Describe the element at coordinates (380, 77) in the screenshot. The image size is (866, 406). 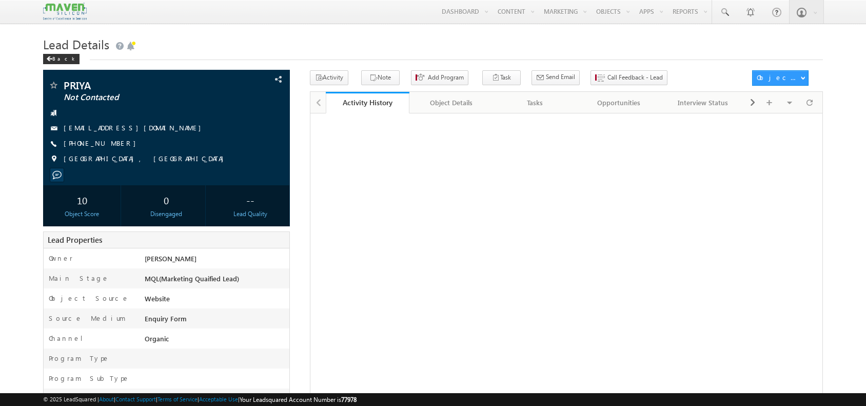
I see `button: Note` at that location.